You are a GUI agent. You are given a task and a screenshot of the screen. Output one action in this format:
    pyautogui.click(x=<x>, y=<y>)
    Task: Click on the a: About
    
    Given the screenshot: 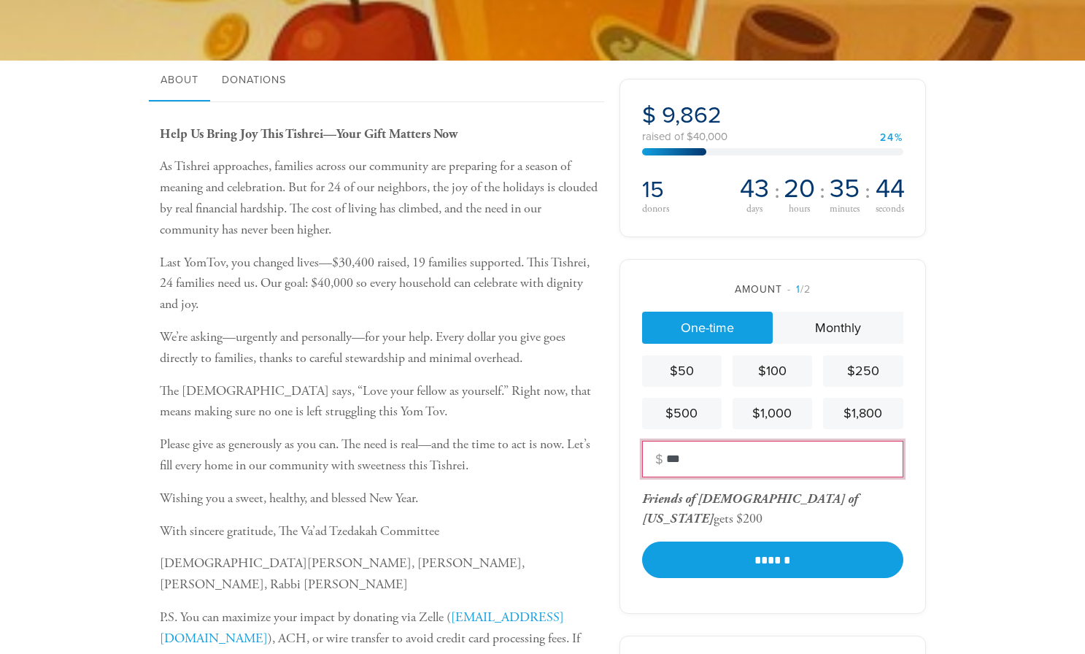 What is the action you would take?
    pyautogui.click(x=180, y=81)
    